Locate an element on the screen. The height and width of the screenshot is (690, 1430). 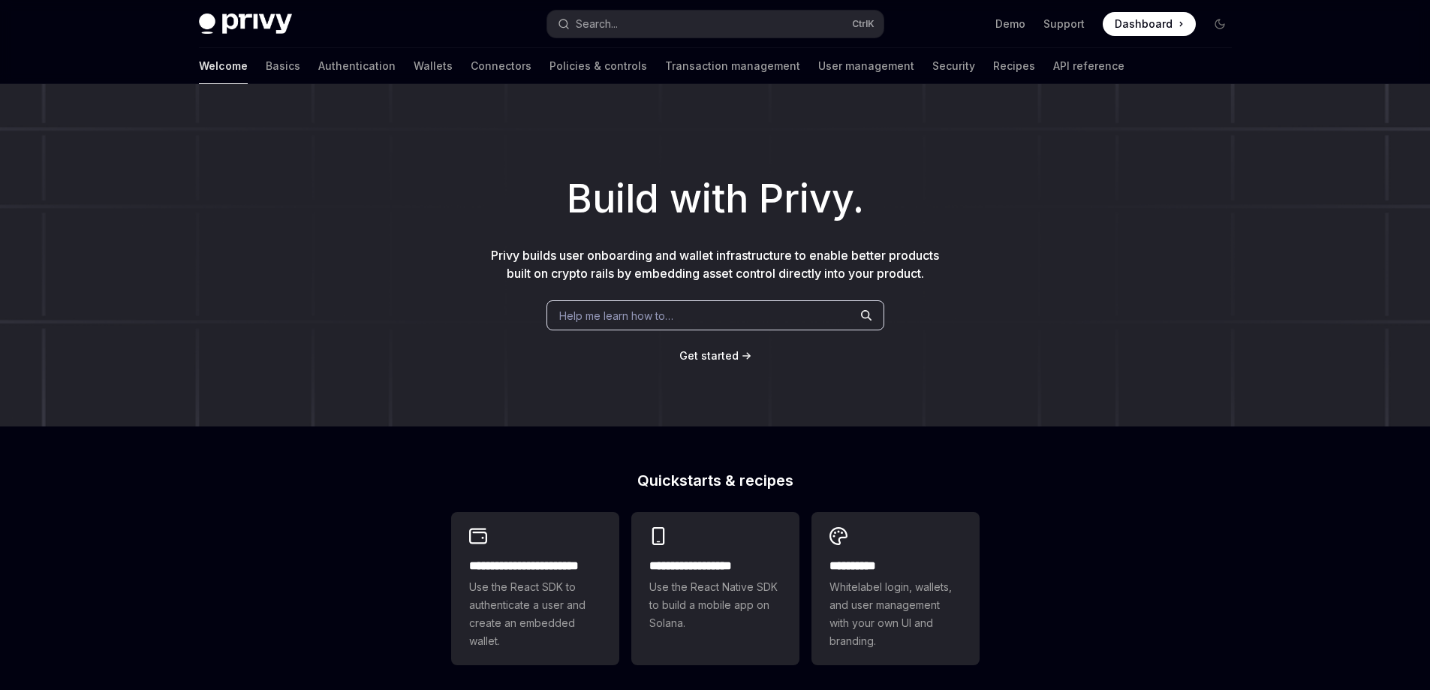
span: Help me learn how to… is located at coordinates (616, 315).